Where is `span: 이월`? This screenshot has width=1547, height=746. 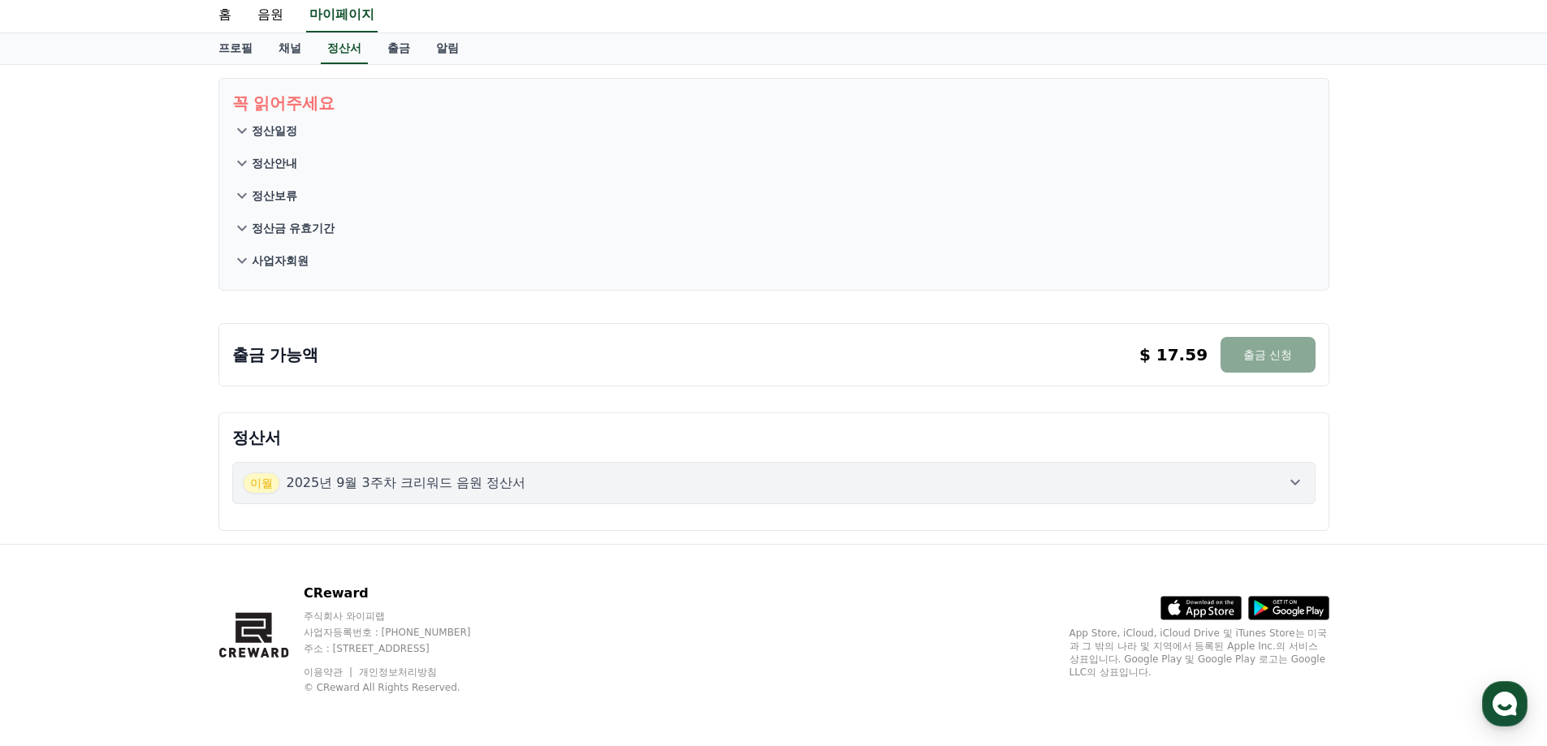
span: 이월 is located at coordinates (261, 483).